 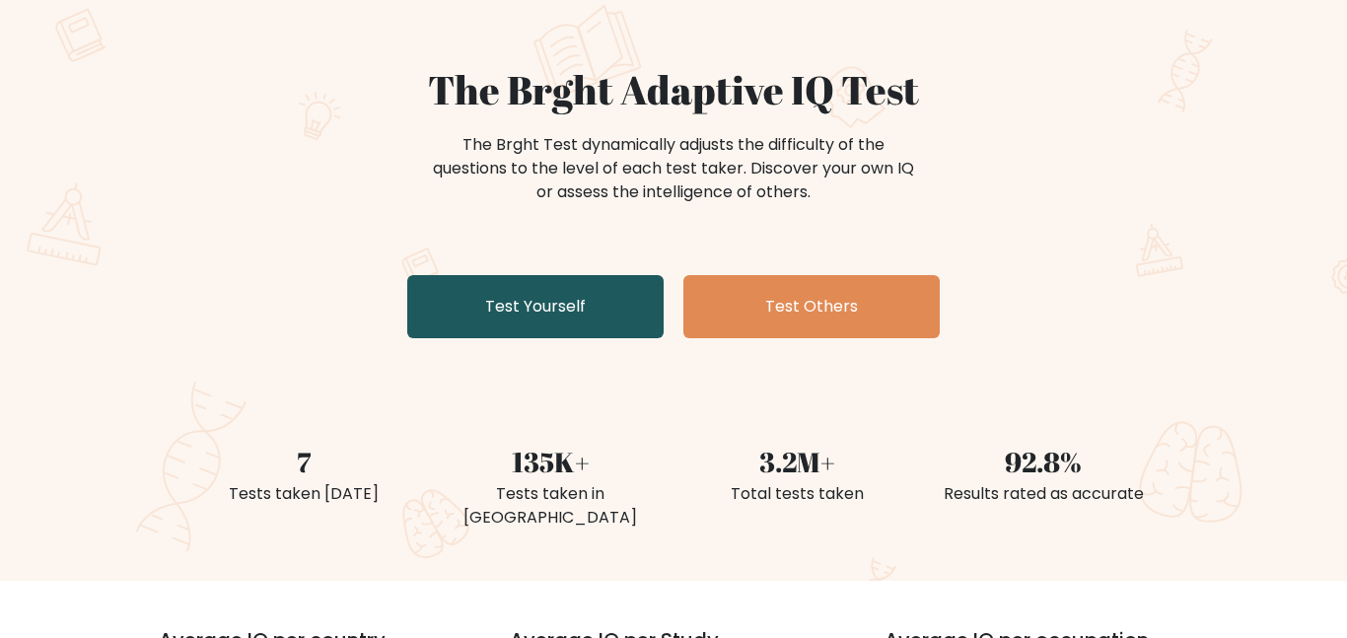 I want to click on div: 3.2M+, so click(x=797, y=462).